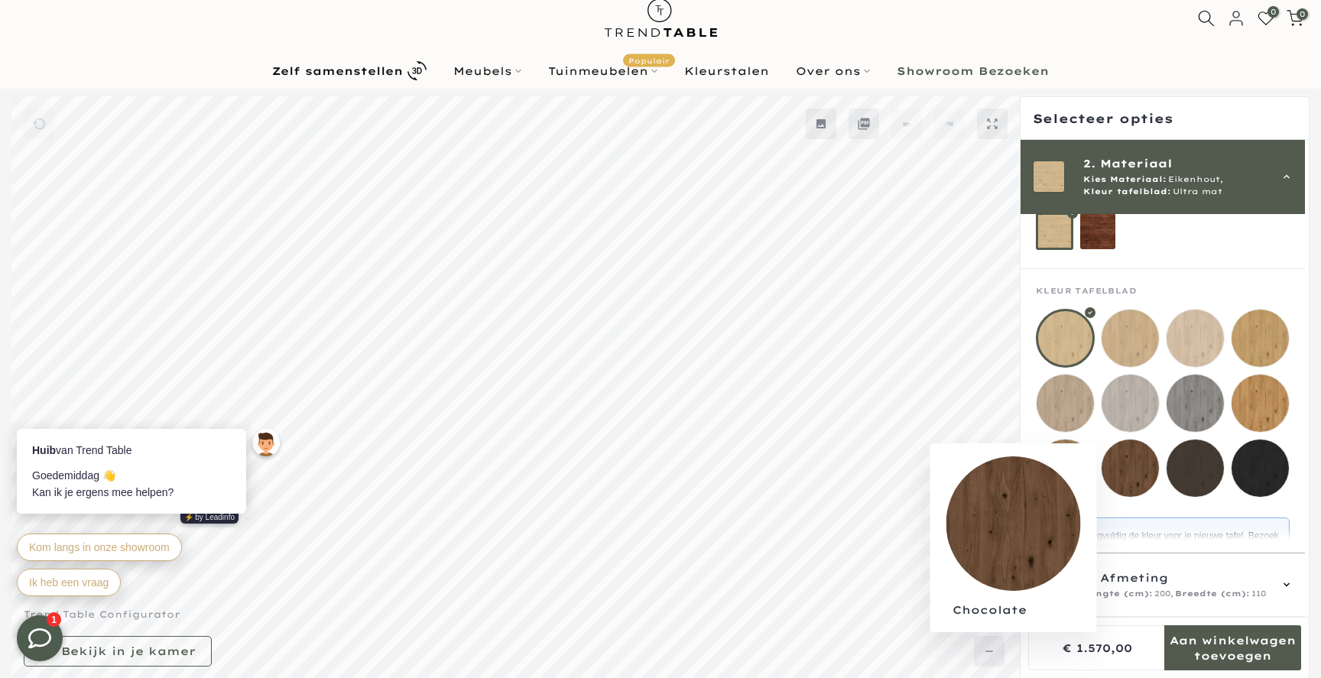  Describe the element at coordinates (208, 164) in the screenshot. I see `a: ⚡️ by Leadinfo` at that location.